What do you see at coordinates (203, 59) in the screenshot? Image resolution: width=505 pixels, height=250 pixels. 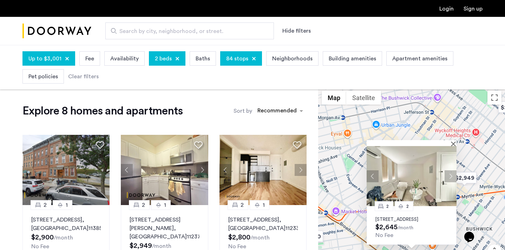 I see `span: Baths` at bounding box center [203, 59].